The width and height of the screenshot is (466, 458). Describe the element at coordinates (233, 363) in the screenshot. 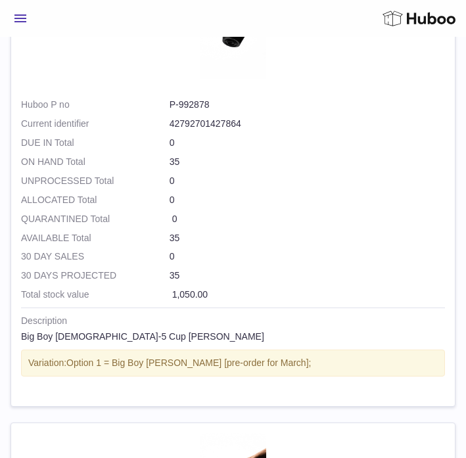

I see `div: Variation:` at that location.